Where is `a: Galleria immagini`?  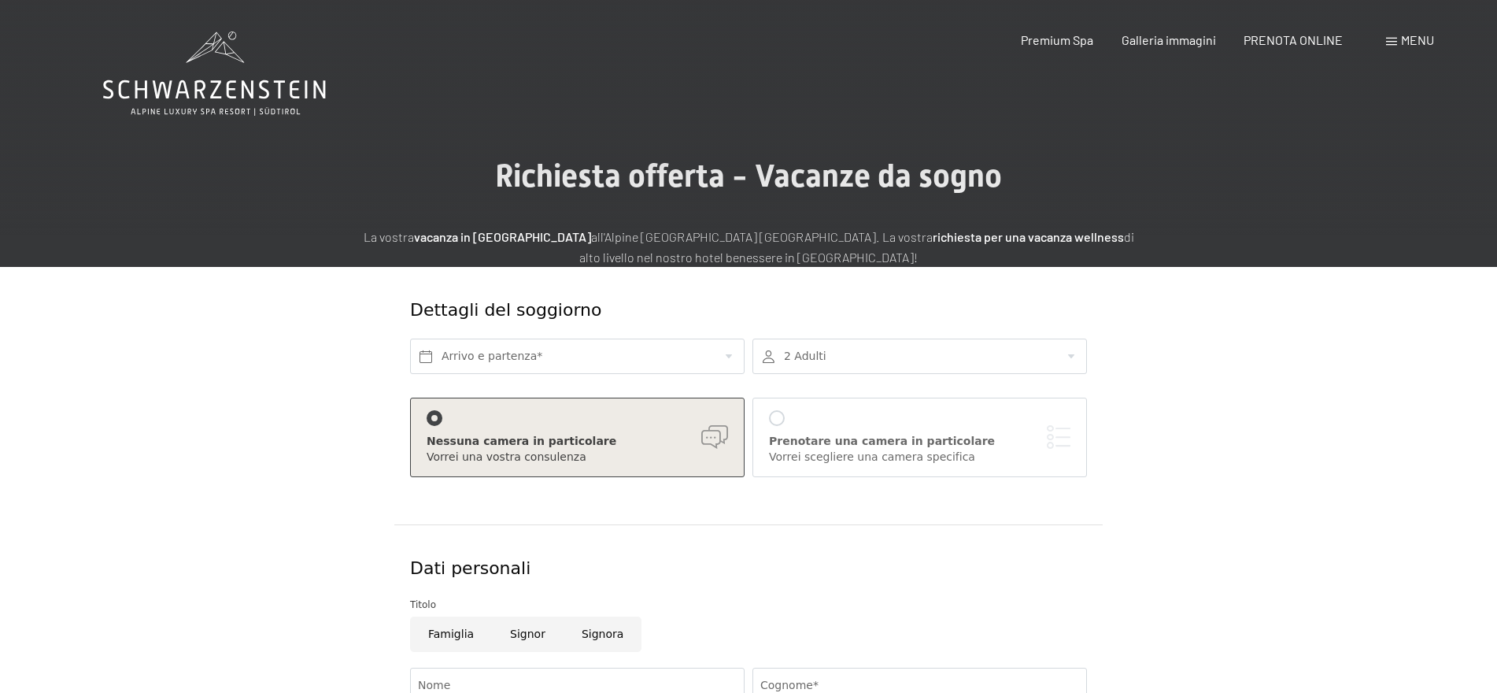 a: Galleria immagini is located at coordinates (1169, 39).